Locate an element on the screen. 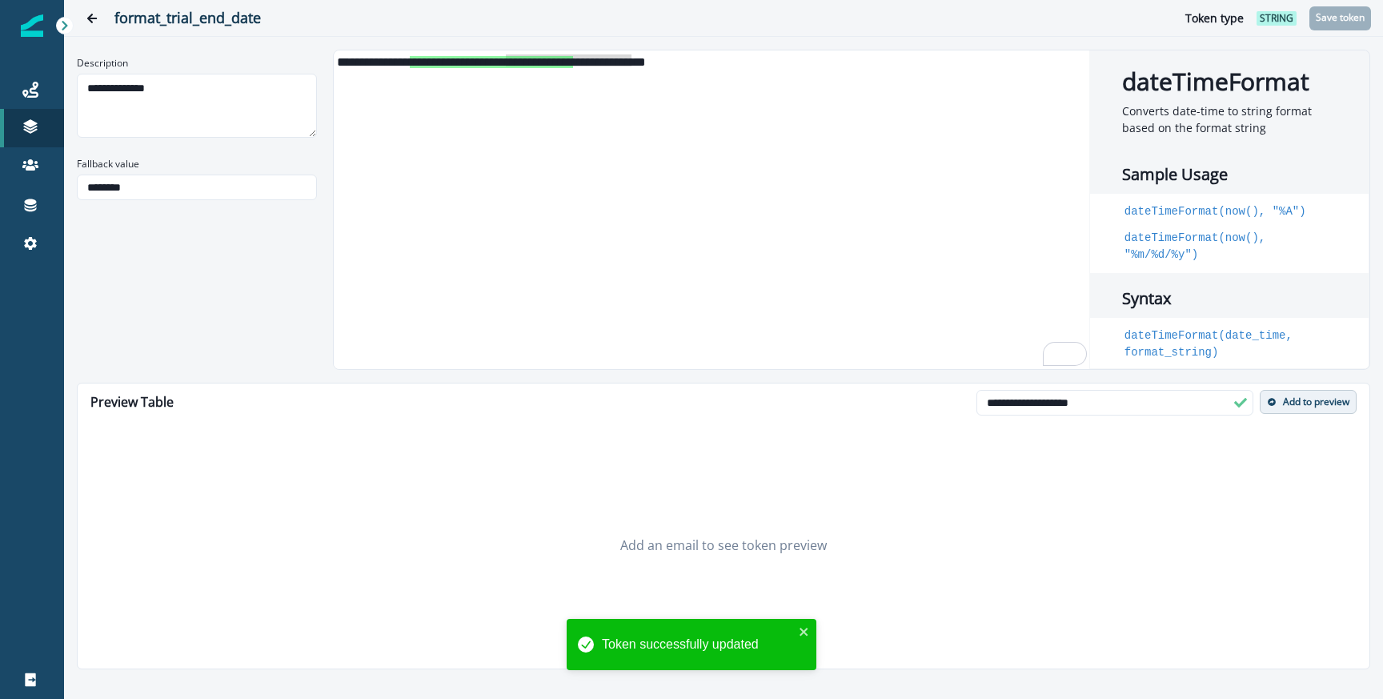 This screenshot has height=699, width=1383. h2: Syntax is located at coordinates (1230, 299).